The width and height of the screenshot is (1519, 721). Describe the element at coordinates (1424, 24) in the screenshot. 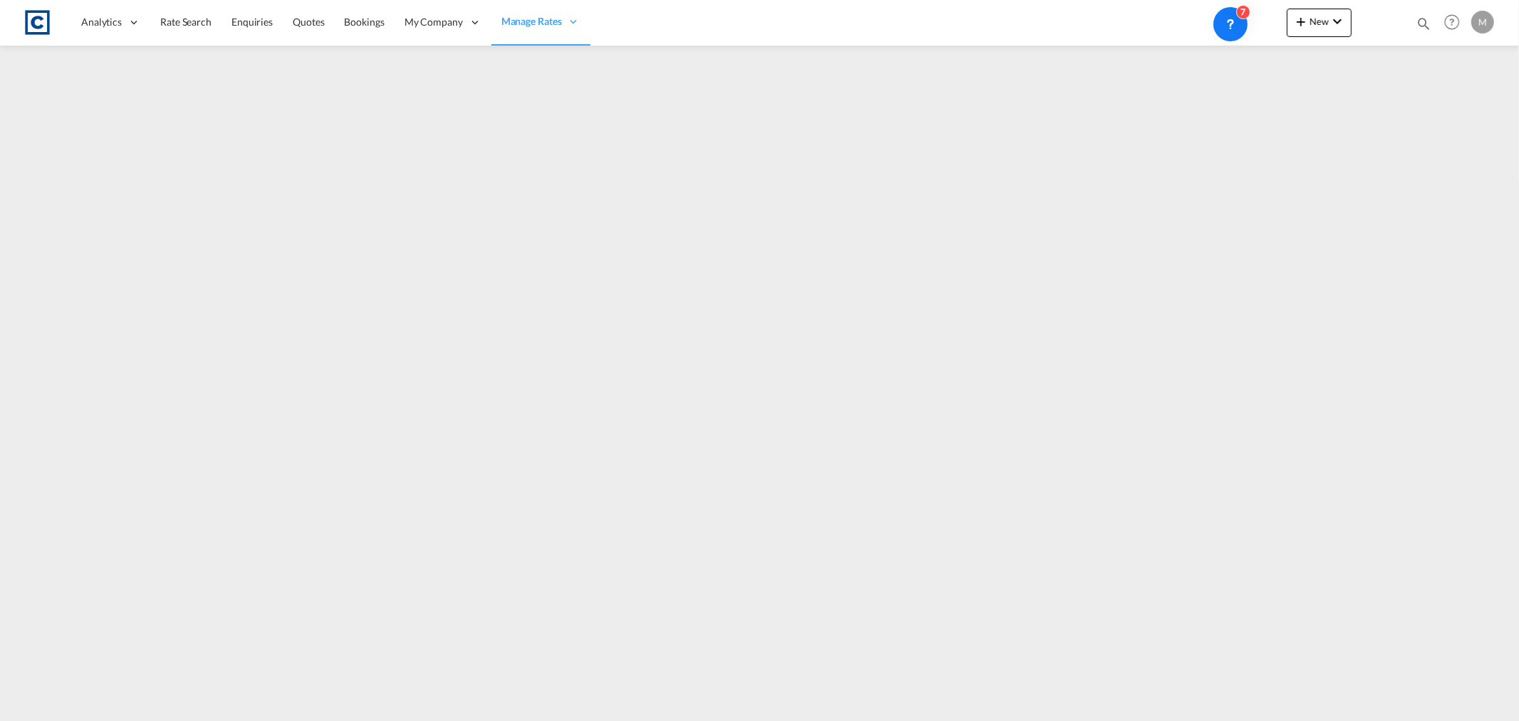

I see `md-icon: icon-magnify` at that location.